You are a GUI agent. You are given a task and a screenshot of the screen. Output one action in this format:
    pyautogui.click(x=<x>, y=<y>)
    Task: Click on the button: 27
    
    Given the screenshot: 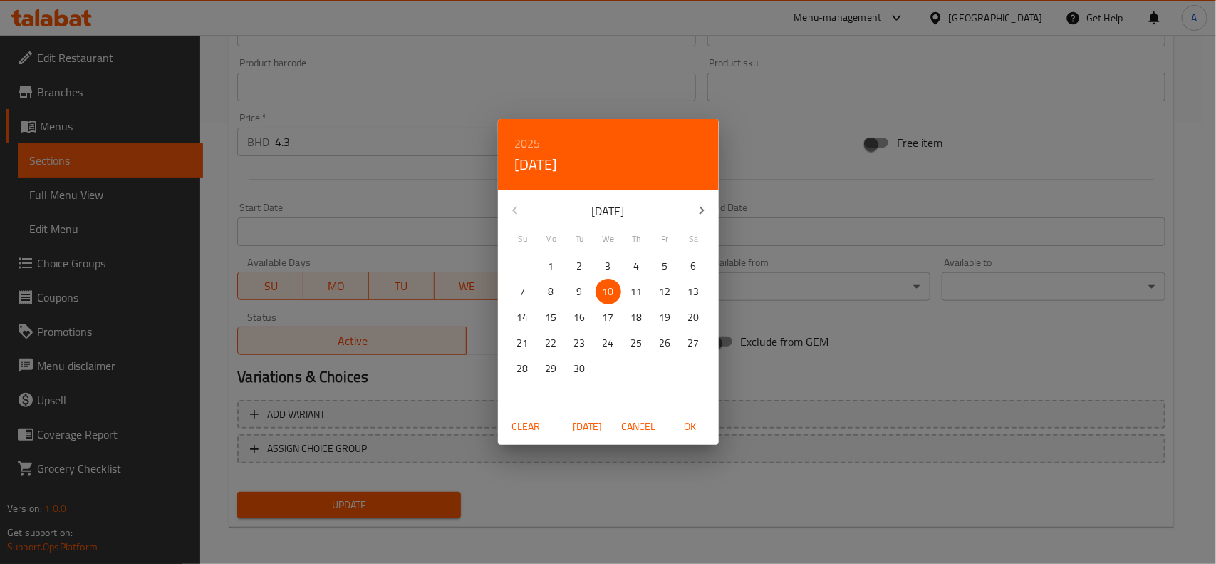 What is the action you would take?
    pyautogui.click(x=694, y=343)
    